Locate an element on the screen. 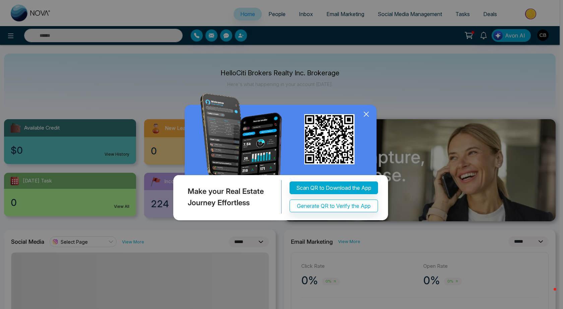 This screenshot has width=563, height=309. img: qr_for_download_app.png is located at coordinates (329, 139).